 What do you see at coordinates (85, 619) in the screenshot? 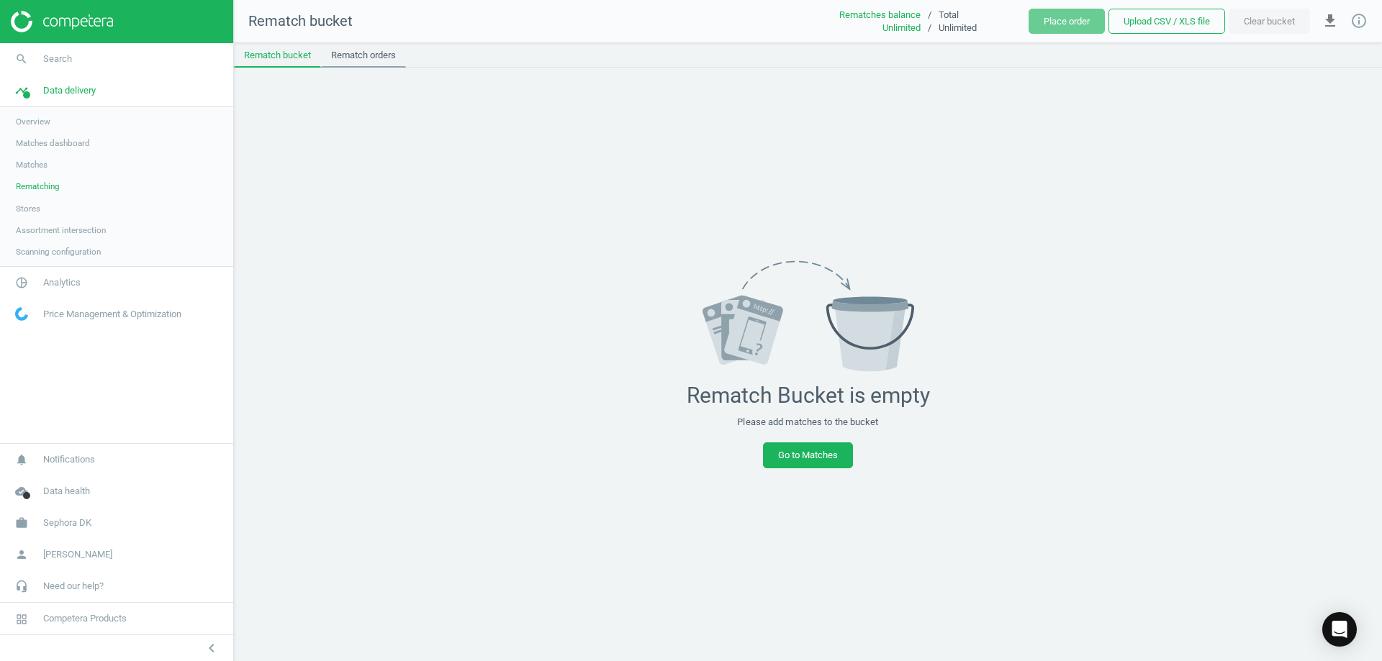
I see `span: Competera Products` at bounding box center [85, 619].